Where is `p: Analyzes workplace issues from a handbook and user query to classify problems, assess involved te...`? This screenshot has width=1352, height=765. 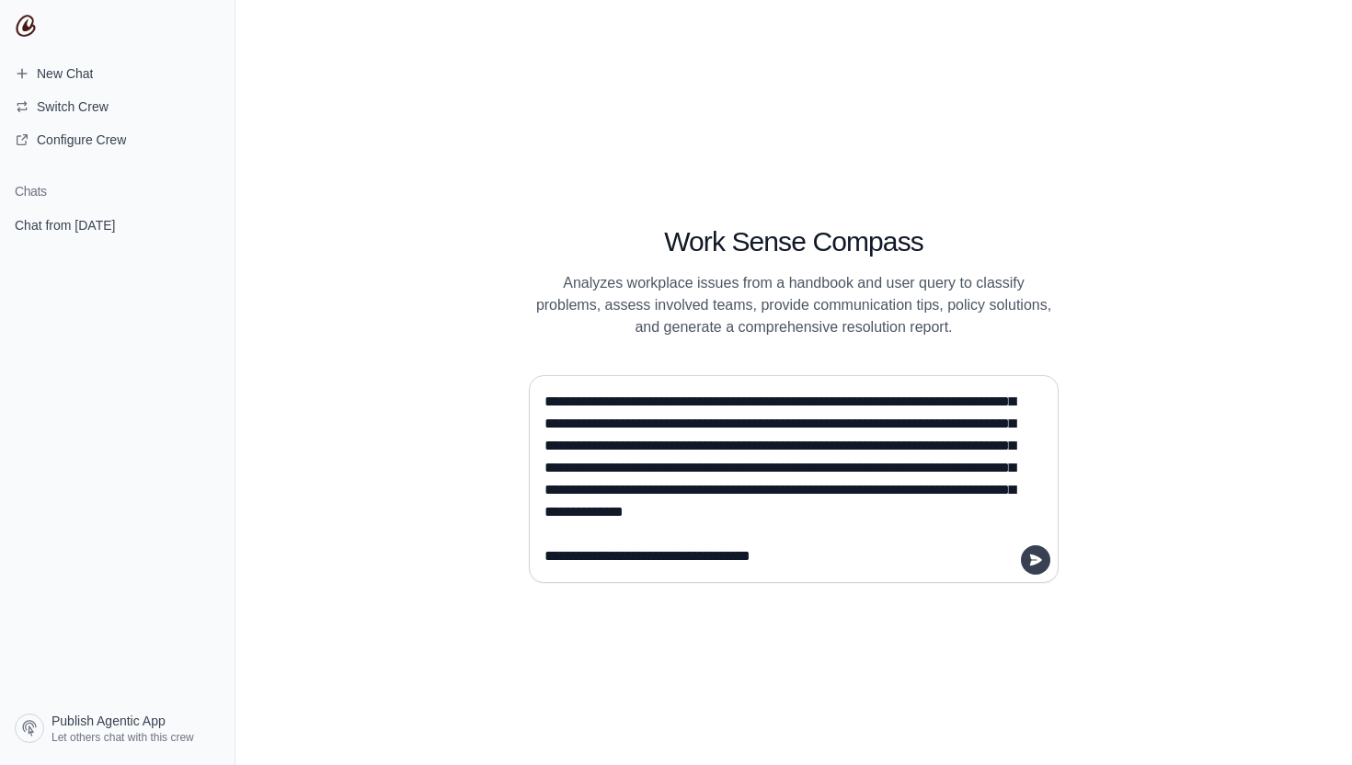
p: Analyzes workplace issues from a handbook and user query to classify problems, assess involved te... is located at coordinates (794, 305).